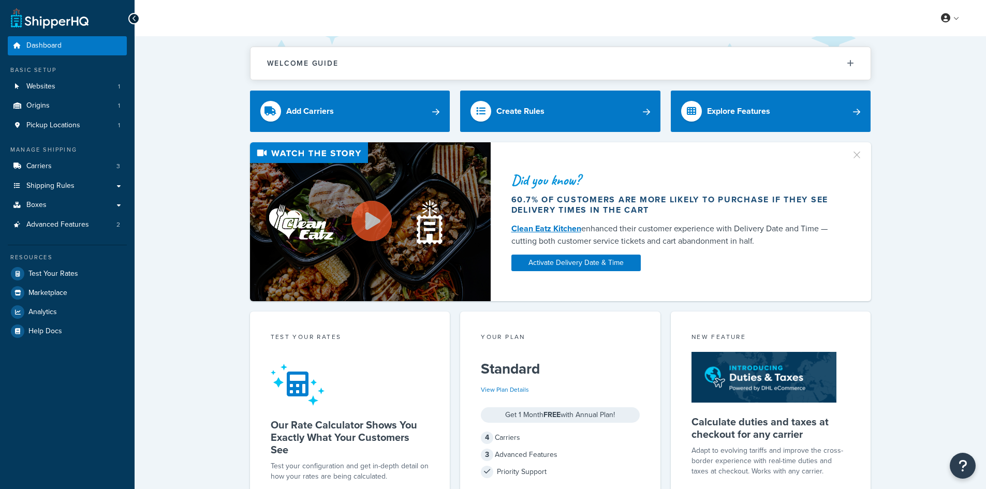 The image size is (986, 489). What do you see at coordinates (67, 125) in the screenshot?
I see `li: Pickup Locations` at bounding box center [67, 125].